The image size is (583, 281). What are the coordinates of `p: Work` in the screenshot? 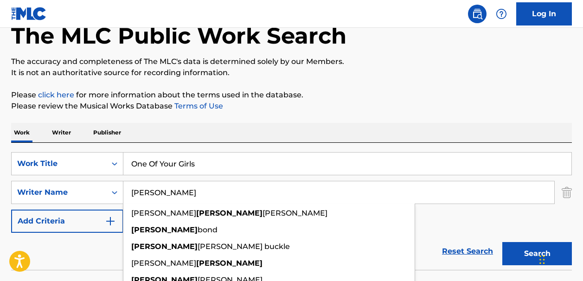 It's located at (22, 133).